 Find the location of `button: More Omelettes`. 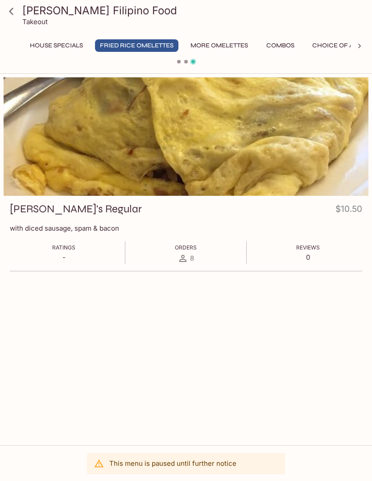

button: More Omelettes is located at coordinates (219, 46).